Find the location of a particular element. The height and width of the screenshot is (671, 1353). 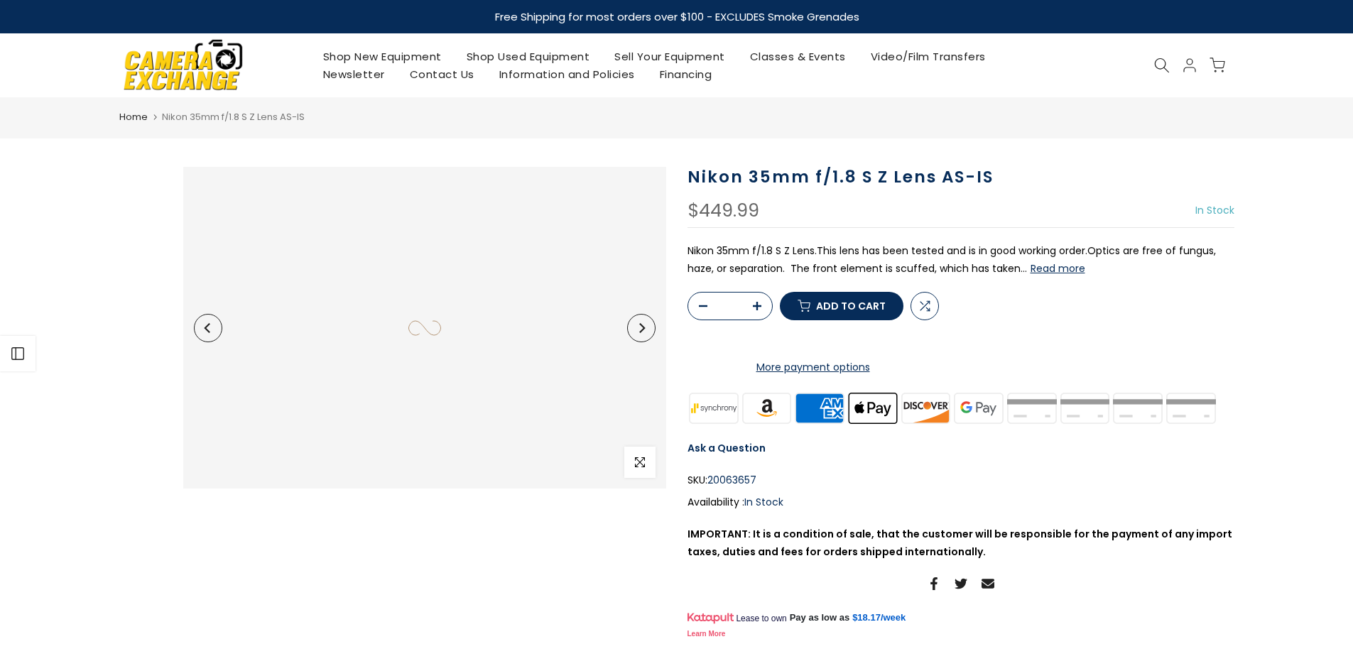

a: Learn More is located at coordinates (706, 633).